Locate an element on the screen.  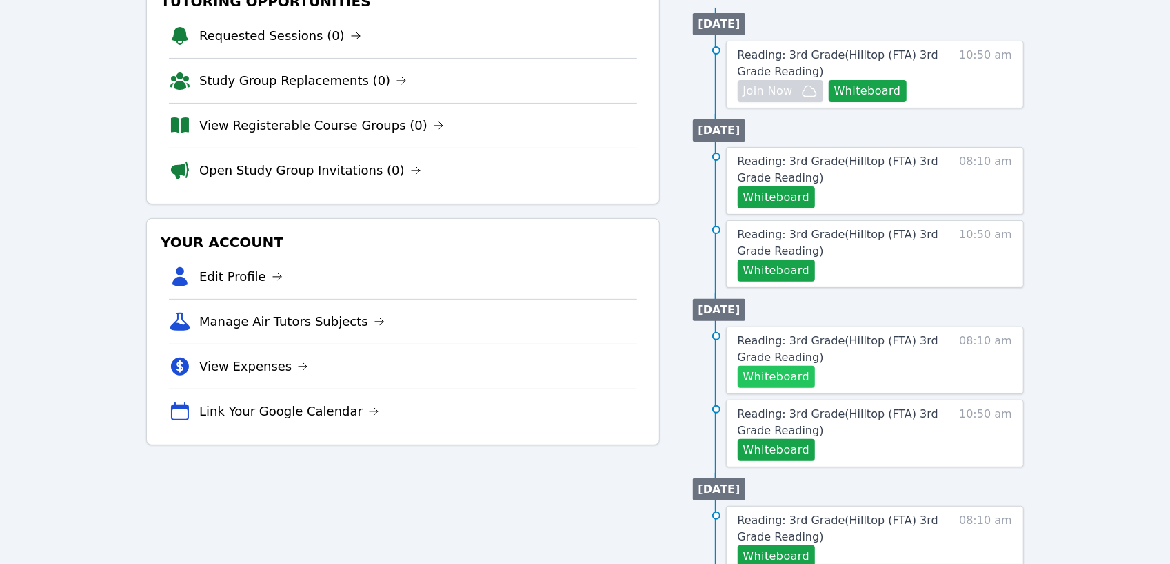
span: Join Now is located at coordinates (768, 91).